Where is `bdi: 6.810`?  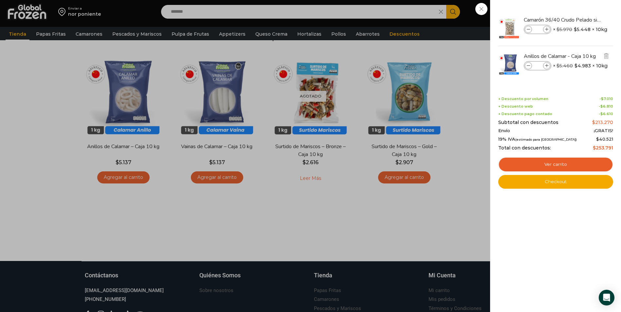 bdi: 6.810 is located at coordinates (607, 106).